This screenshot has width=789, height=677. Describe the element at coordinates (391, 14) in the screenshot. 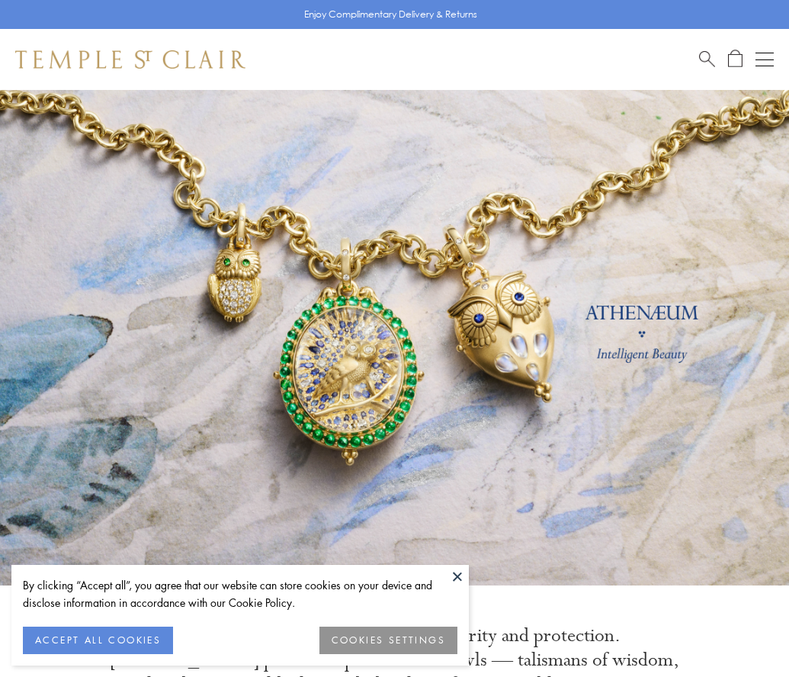

I see `p: Enjoy Complimentary Delivery & Returns` at that location.